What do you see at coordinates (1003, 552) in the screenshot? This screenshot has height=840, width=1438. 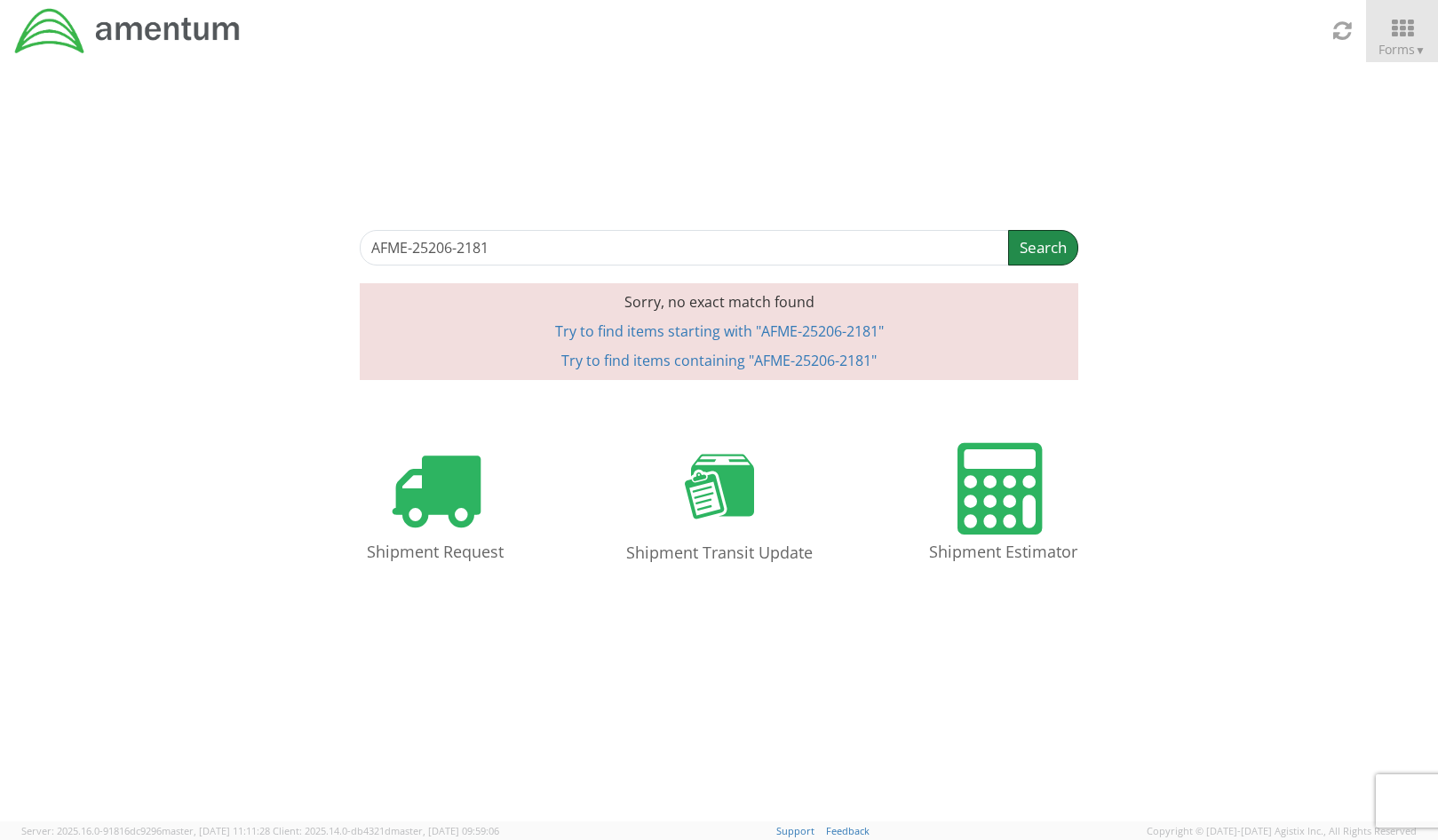 I see `h4: Shipment Estimator` at bounding box center [1003, 552].